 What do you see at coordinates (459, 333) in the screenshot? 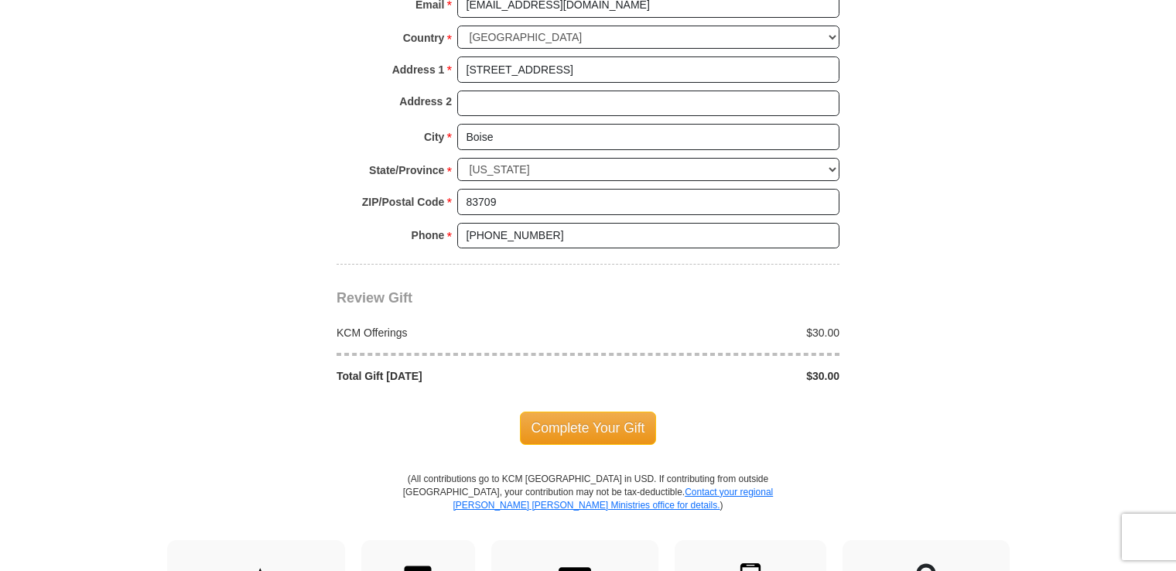
I see `div: KCM Offerings` at bounding box center [459, 333].